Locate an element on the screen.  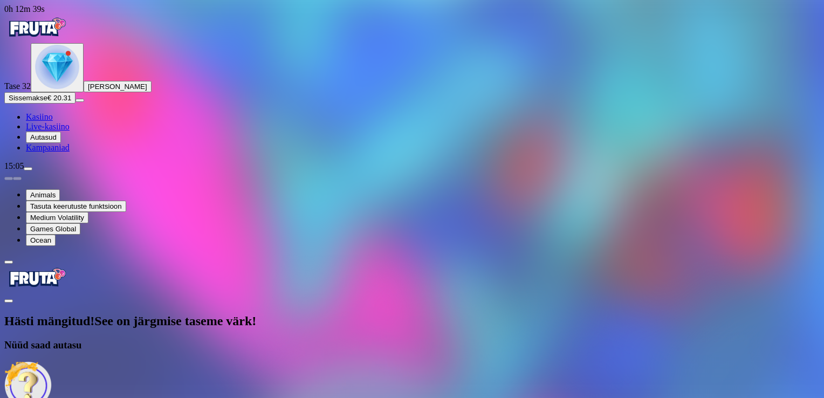
a: gift-inverted iconKampaaniad is located at coordinates (47, 147).